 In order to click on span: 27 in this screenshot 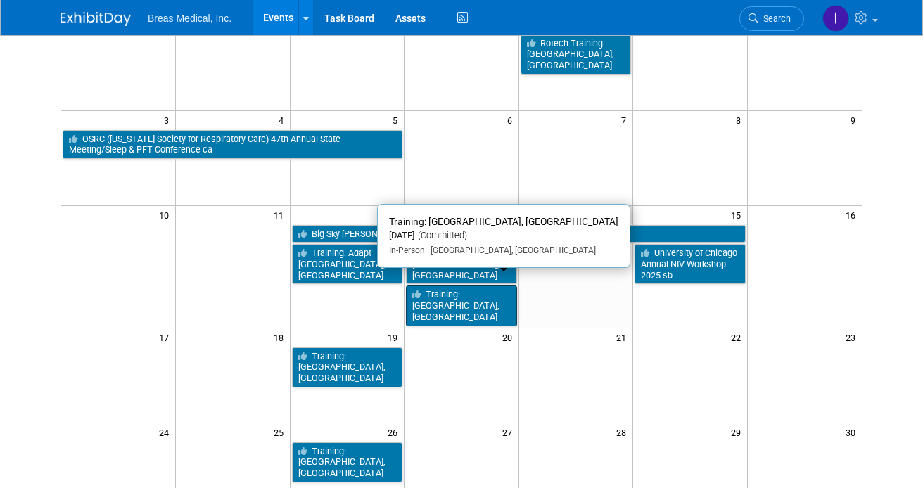, I will do `click(509, 432)`.